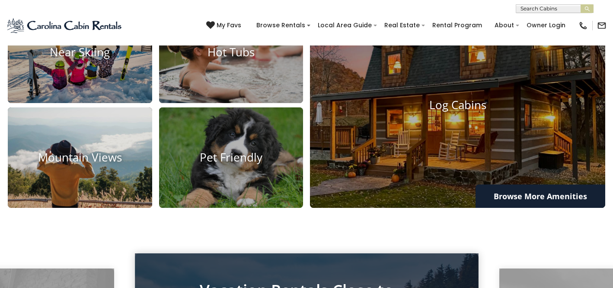  I want to click on a: Mountain Views, so click(80, 157).